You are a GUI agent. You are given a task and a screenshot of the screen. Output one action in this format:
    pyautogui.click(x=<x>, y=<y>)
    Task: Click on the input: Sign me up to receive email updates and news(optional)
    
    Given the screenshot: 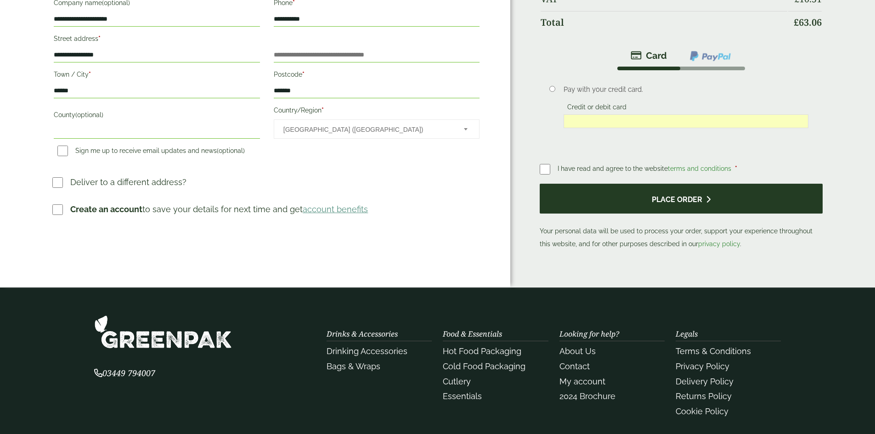 What is the action you would take?
    pyautogui.click(x=62, y=151)
    